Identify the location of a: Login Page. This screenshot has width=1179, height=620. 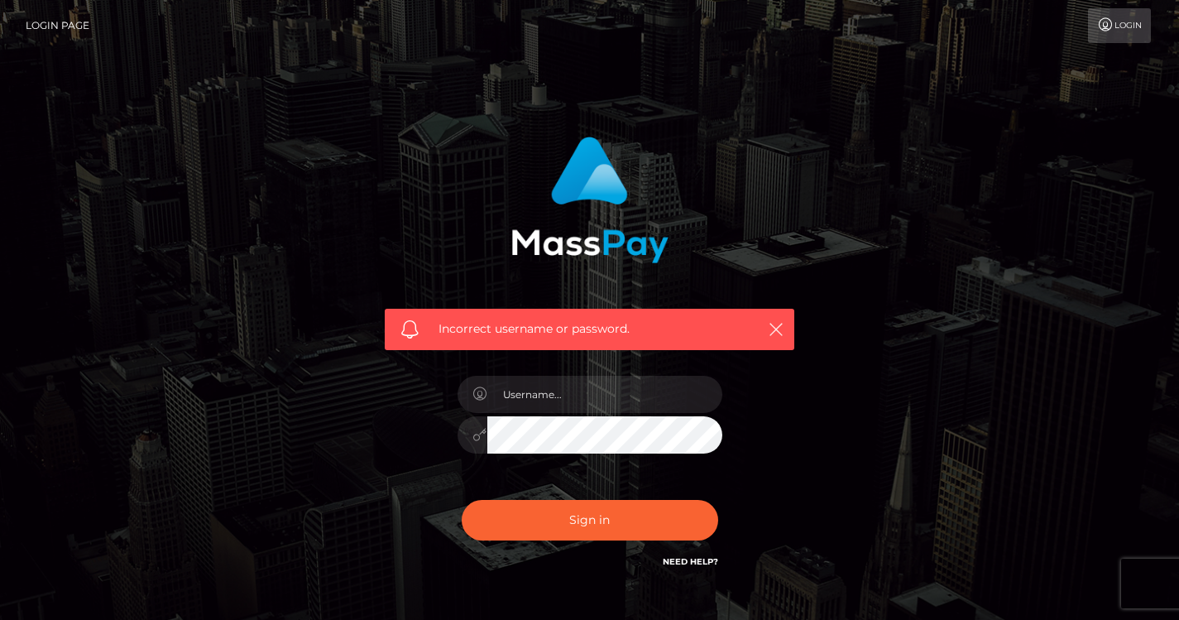
(57, 26).